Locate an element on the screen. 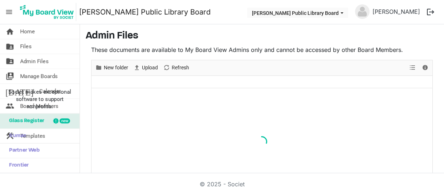  span: Glass Register is located at coordinates (25, 121).